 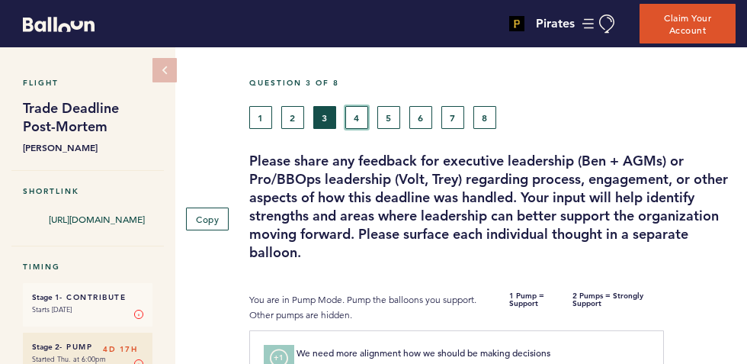 What do you see at coordinates (421, 117) in the screenshot?
I see `button: 6` at bounding box center [421, 117].